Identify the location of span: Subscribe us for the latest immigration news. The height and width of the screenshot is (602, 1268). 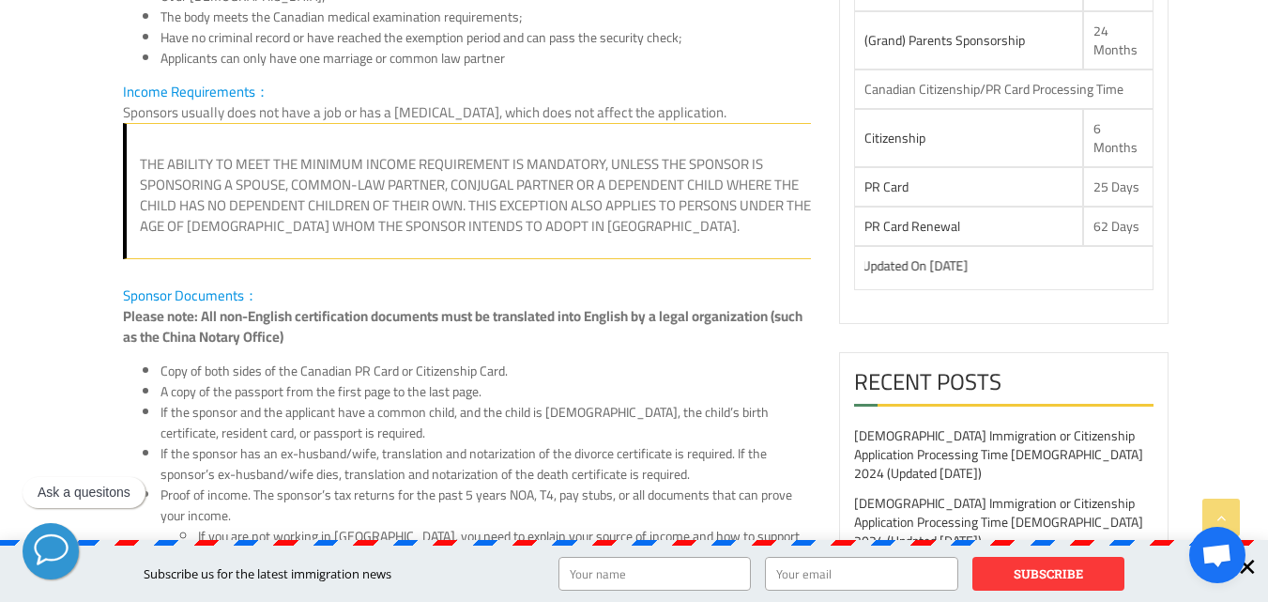
(267, 573).